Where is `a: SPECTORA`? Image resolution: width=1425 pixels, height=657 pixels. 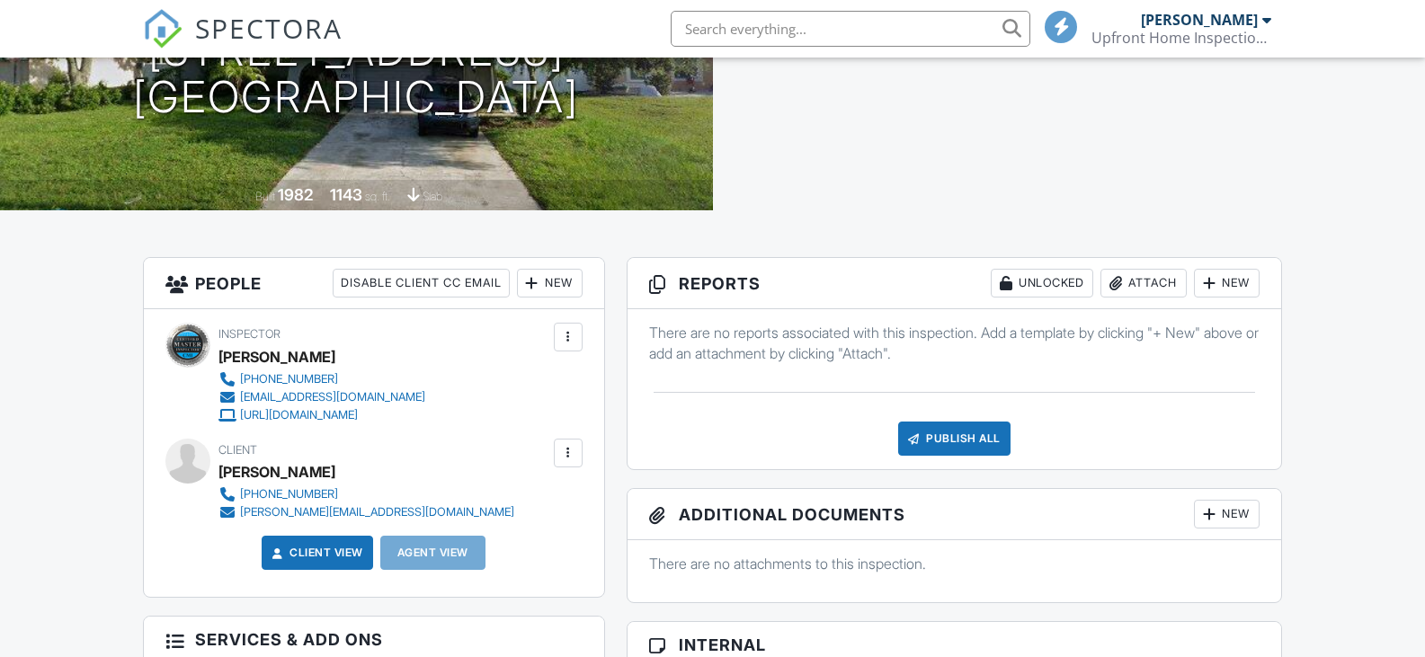
a: SPECTORA is located at coordinates (243, 43).